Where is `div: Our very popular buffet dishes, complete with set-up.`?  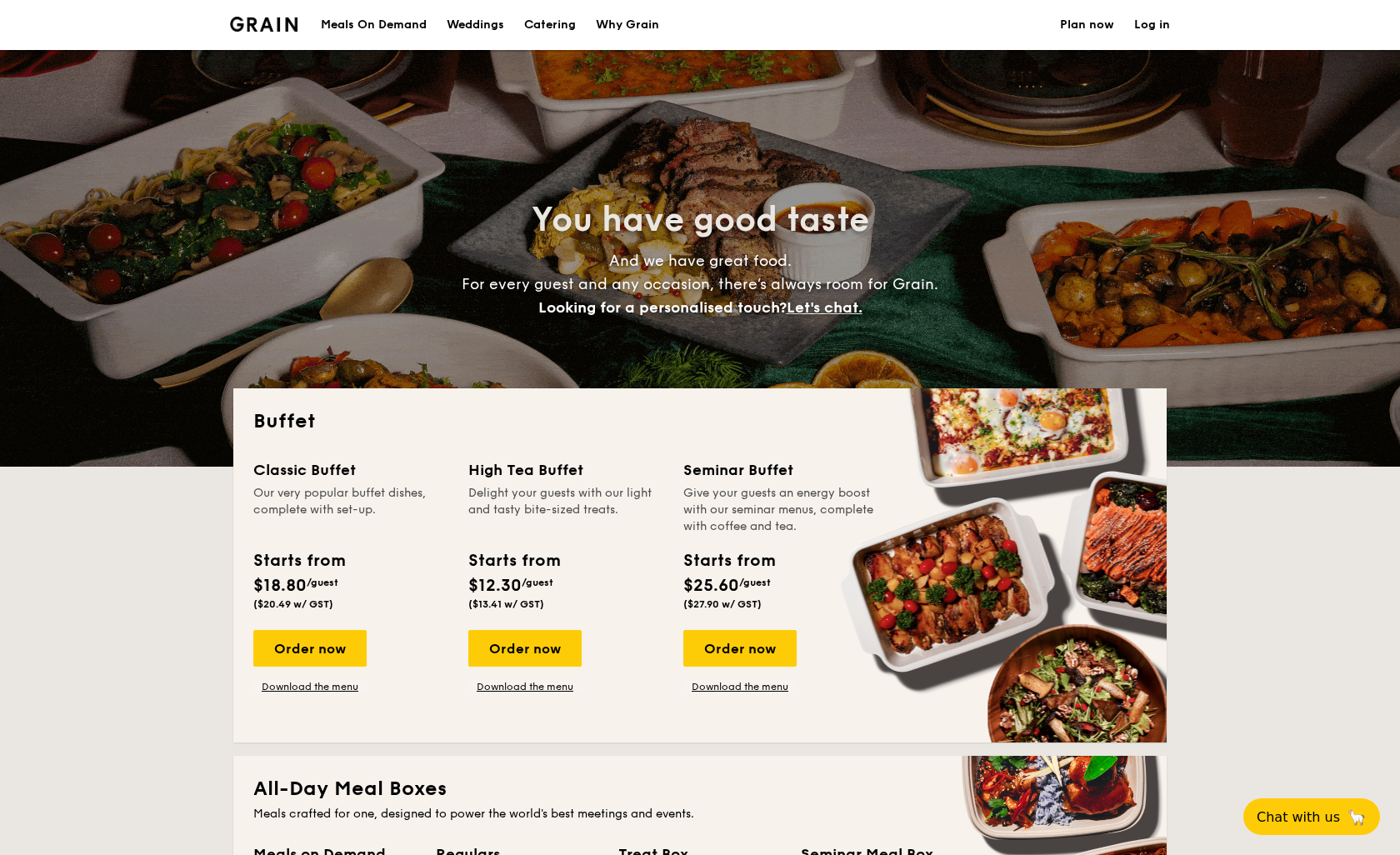
div: Our very popular buffet dishes, complete with set-up. is located at coordinates (351, 510).